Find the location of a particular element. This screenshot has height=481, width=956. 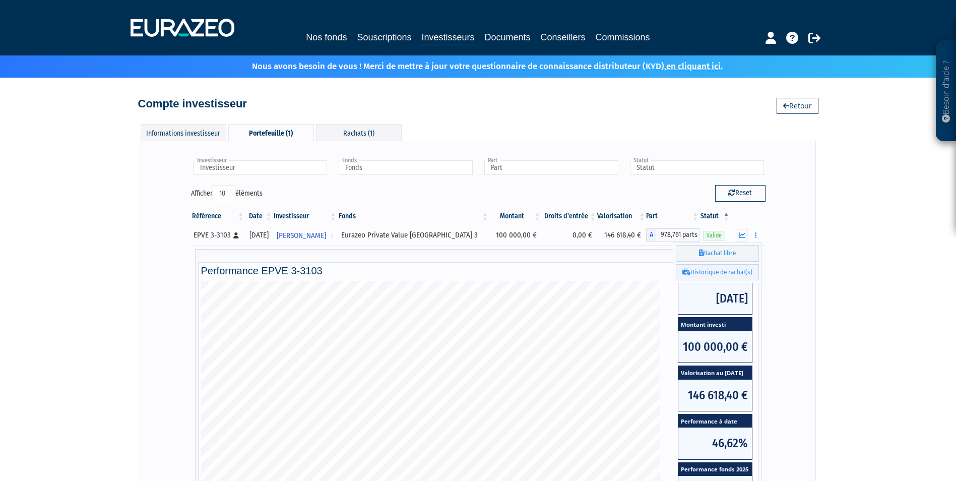

span: Performance fonds 2025 is located at coordinates (715, 469).